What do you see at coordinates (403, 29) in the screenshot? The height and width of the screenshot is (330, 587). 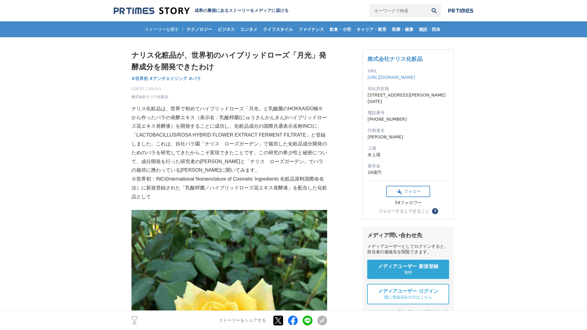 I see `a: 医療・健康` at bounding box center [403, 29].